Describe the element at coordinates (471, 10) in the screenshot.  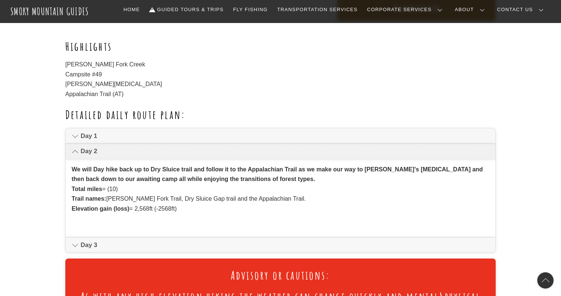
I see `a: About` at that location.